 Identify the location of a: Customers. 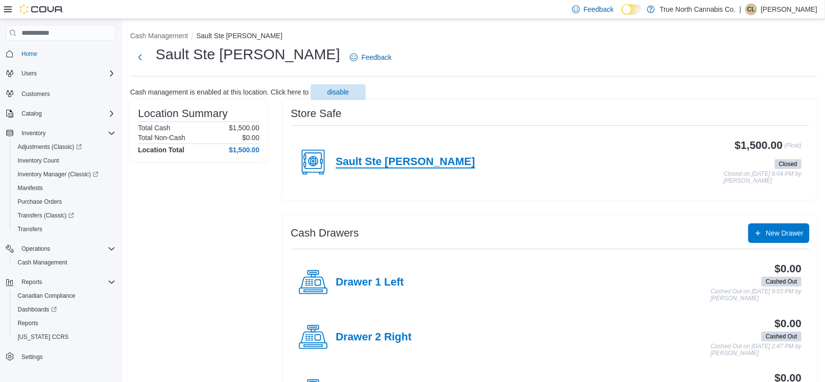
(36, 94).